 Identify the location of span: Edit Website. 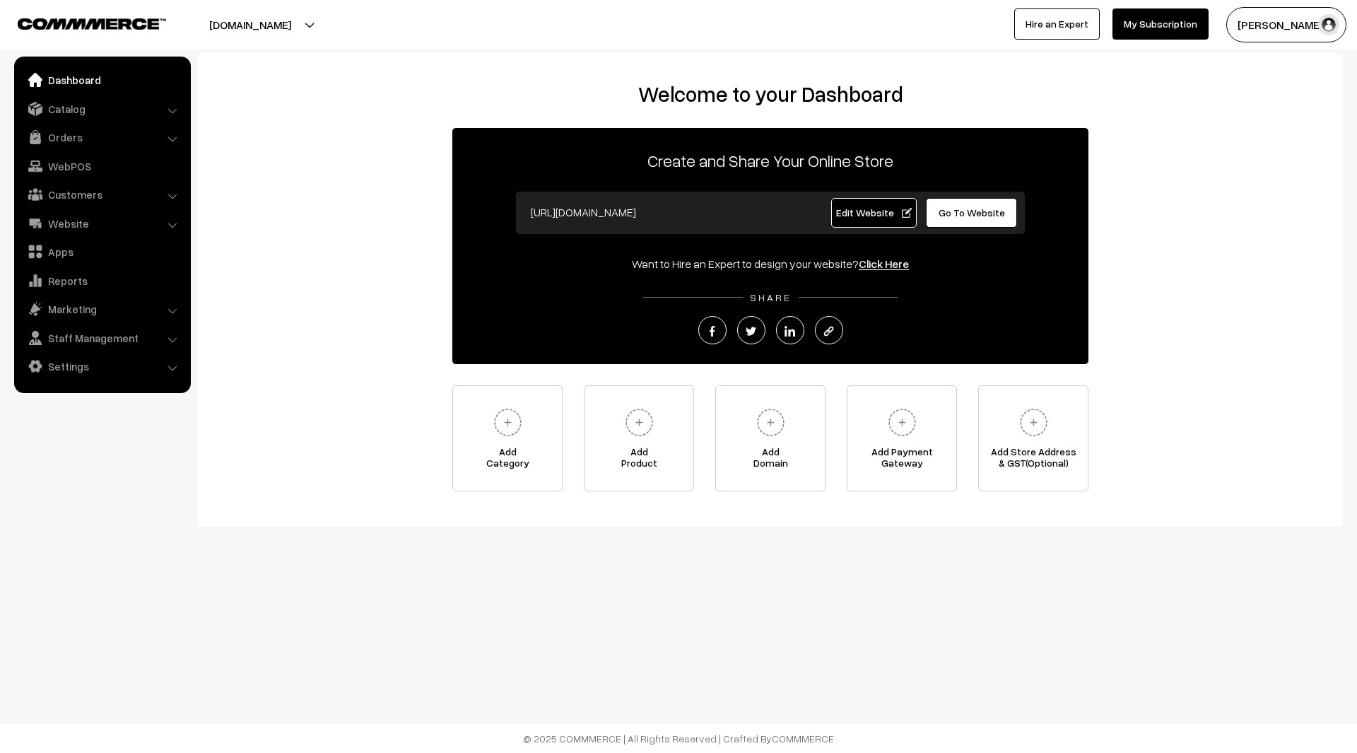
(874, 212).